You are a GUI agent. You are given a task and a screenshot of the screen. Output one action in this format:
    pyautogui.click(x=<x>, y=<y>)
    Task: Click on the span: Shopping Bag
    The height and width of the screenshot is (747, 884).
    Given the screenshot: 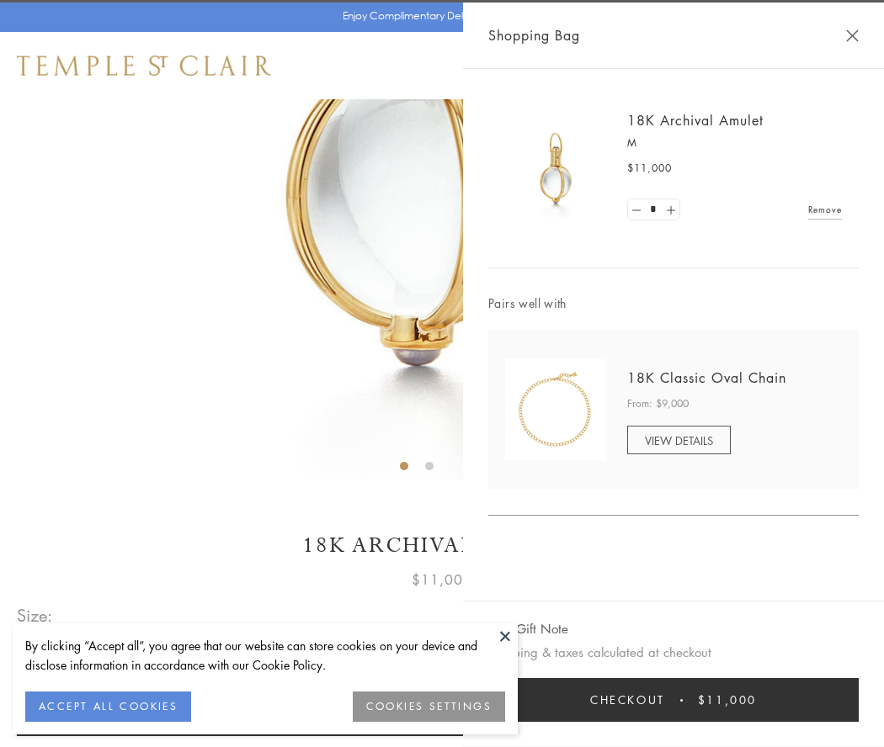 What is the action you would take?
    pyautogui.click(x=534, y=35)
    